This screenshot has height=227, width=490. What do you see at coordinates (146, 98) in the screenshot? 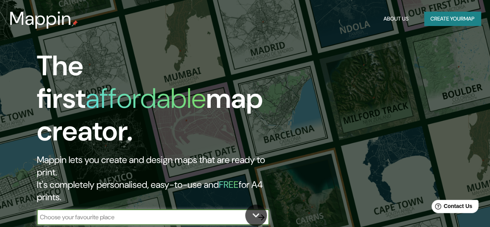
I see `h1: affordable` at bounding box center [146, 98].